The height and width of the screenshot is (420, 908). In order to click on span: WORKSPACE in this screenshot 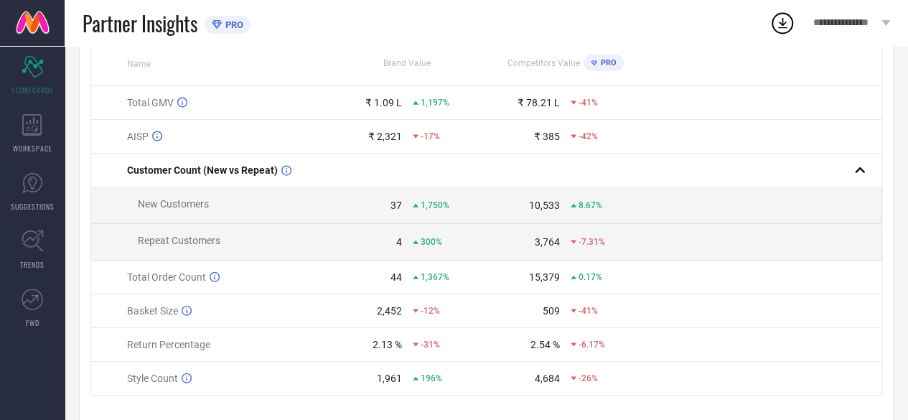, I will do `click(32, 148)`.